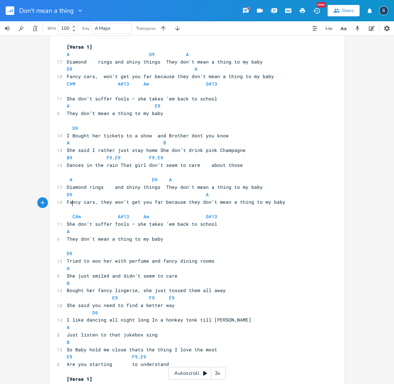  What do you see at coordinates (71, 84) in the screenshot?
I see `span: C#M` at bounding box center [71, 84].